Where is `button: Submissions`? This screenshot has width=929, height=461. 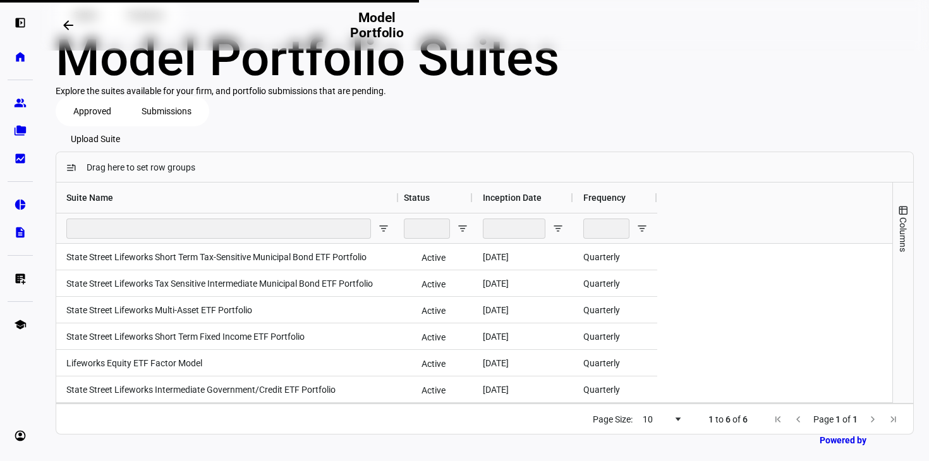
button: Submissions is located at coordinates (166, 111).